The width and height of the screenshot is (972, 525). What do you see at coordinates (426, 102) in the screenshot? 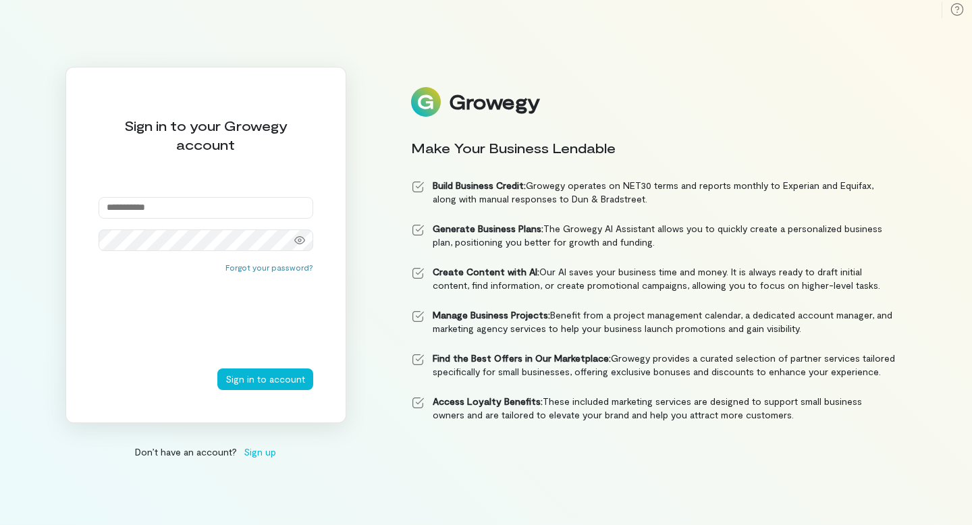
I see `img: Logo` at bounding box center [426, 102].